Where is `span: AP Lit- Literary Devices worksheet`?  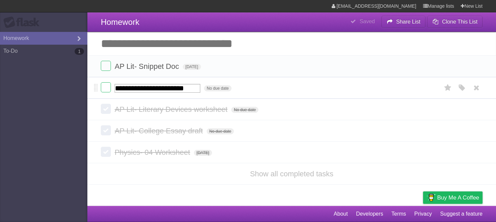 span: AP Lit- Literary Devices worksheet is located at coordinates (172, 109).